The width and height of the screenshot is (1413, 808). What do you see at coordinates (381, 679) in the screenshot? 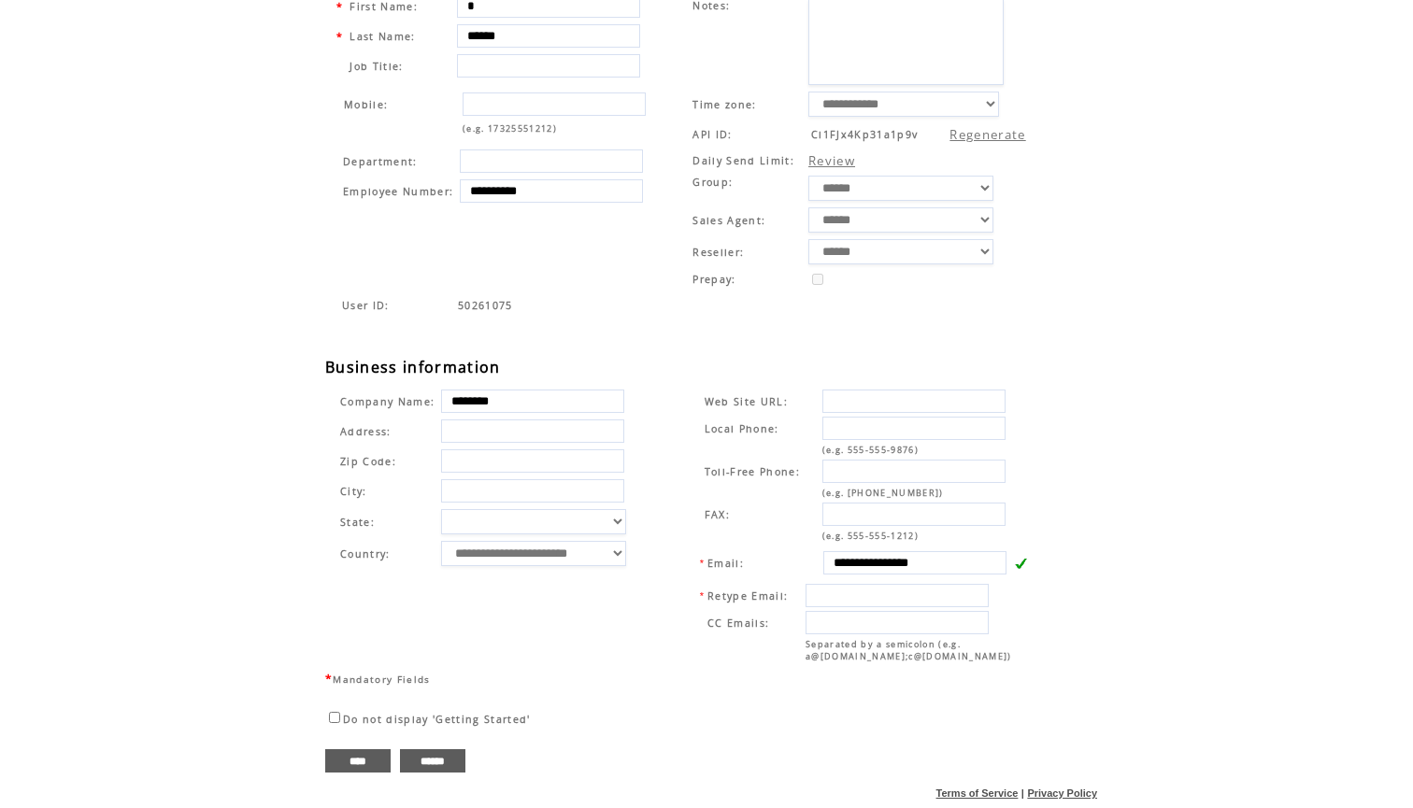
I see `span: Mandatory Fields` at bounding box center [381, 679].